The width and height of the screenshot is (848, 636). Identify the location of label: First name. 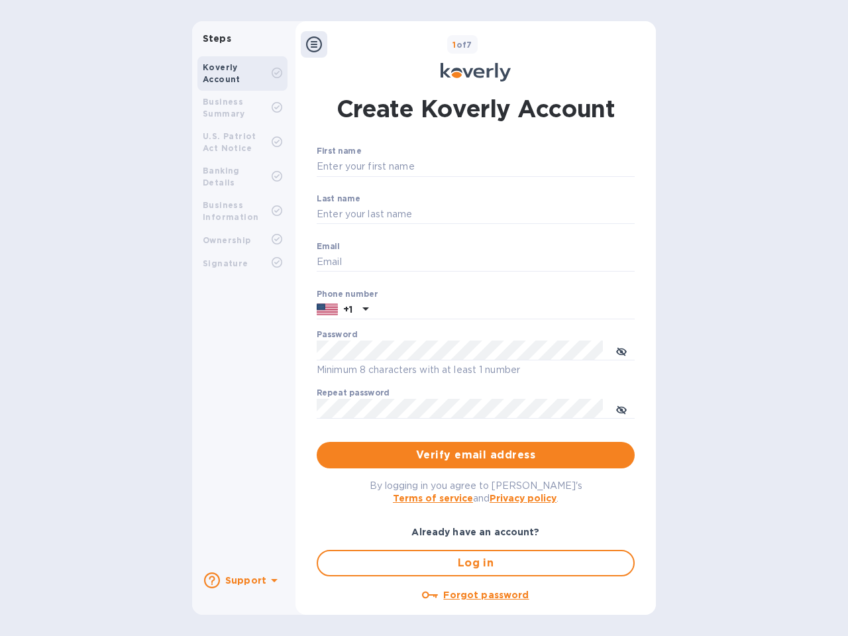
(339, 152).